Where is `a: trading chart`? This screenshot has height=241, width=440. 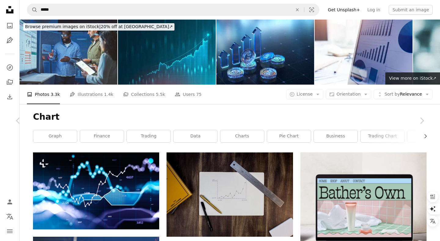 a: trading chart is located at coordinates (382, 136).